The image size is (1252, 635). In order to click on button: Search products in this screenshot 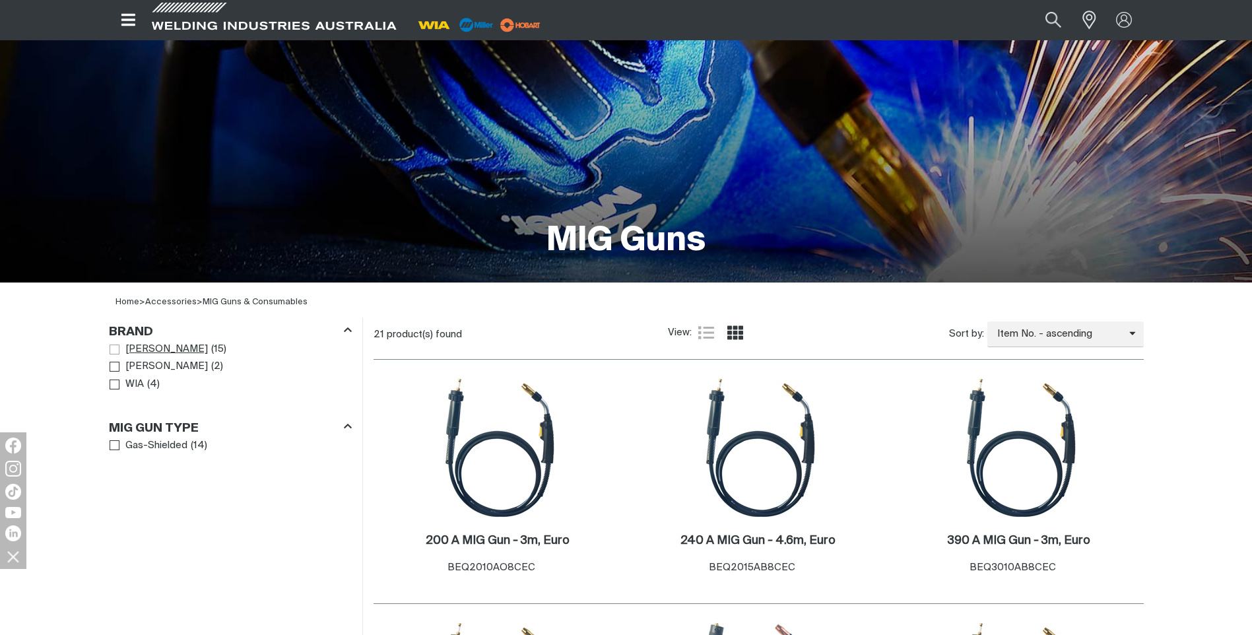, I will do `click(1054, 20)`.